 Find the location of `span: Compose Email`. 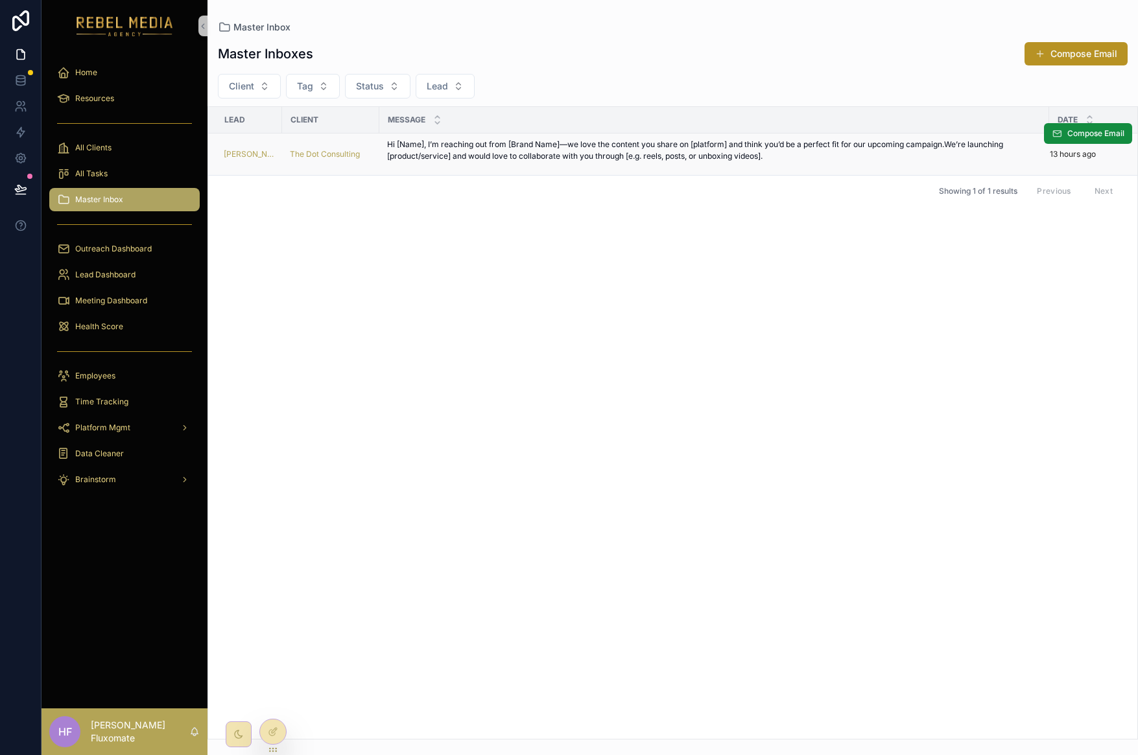

span: Compose Email is located at coordinates (1096, 134).